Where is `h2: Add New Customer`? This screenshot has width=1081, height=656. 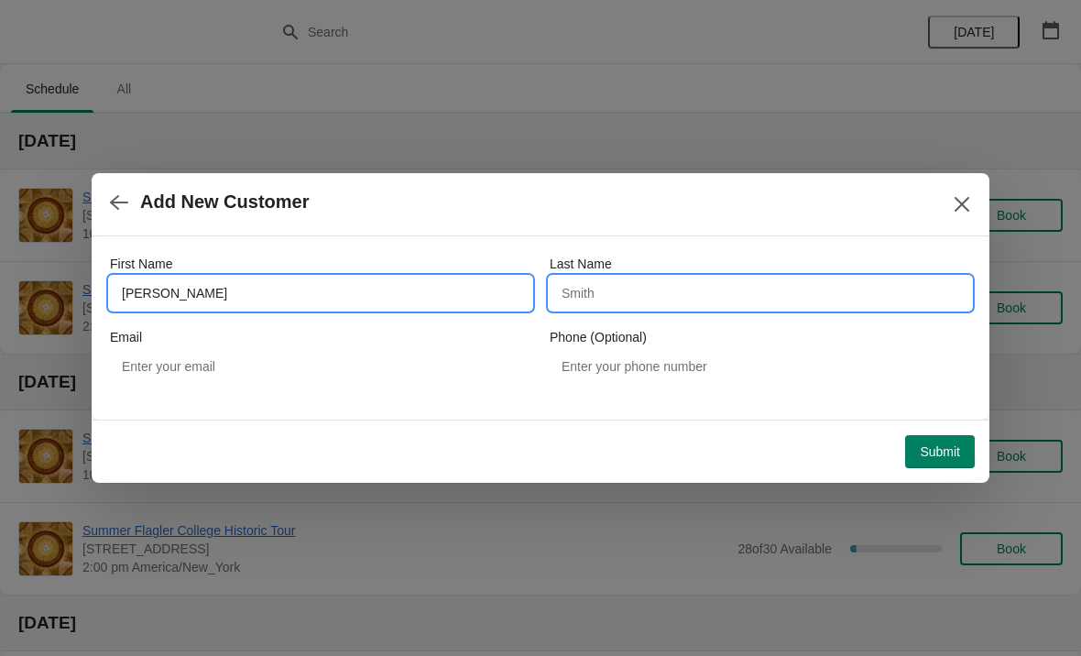 h2: Add New Customer is located at coordinates (224, 201).